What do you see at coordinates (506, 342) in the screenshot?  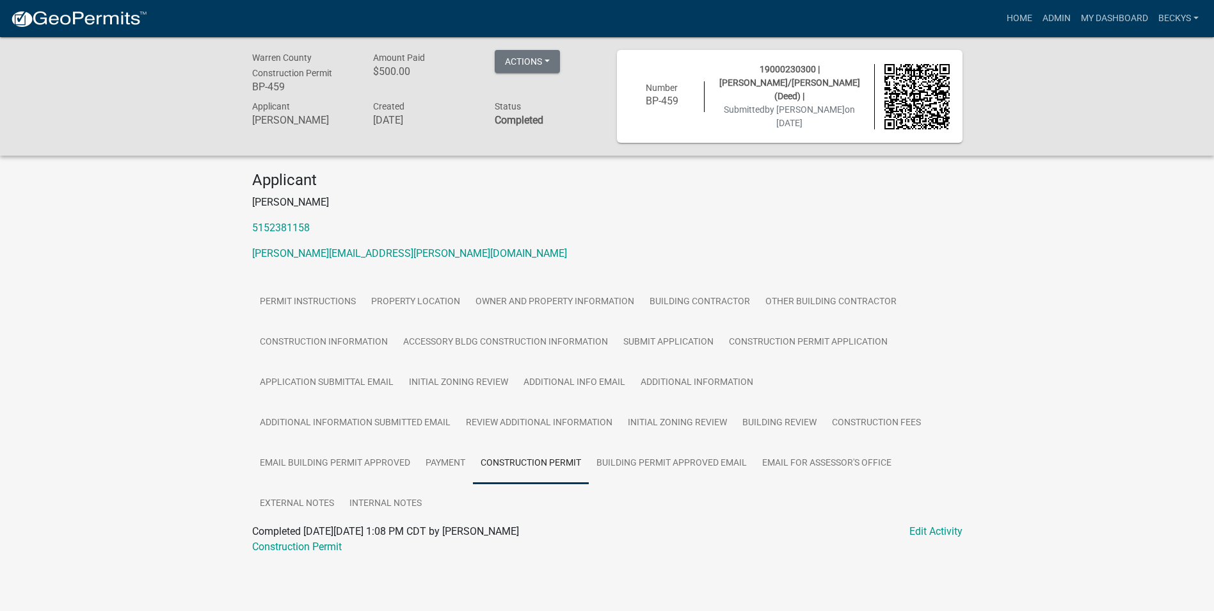 I see `a: Accessory Bldg Construction Information` at bounding box center [506, 342].